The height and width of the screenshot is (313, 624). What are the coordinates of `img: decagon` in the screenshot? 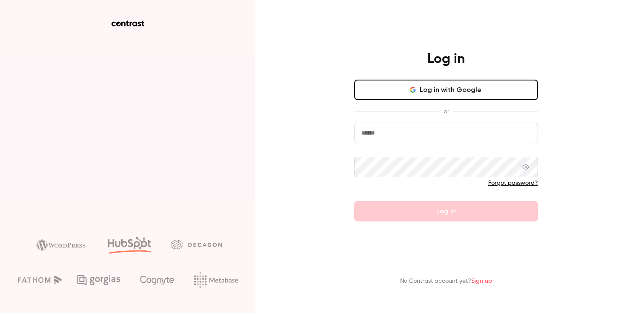 It's located at (196, 244).